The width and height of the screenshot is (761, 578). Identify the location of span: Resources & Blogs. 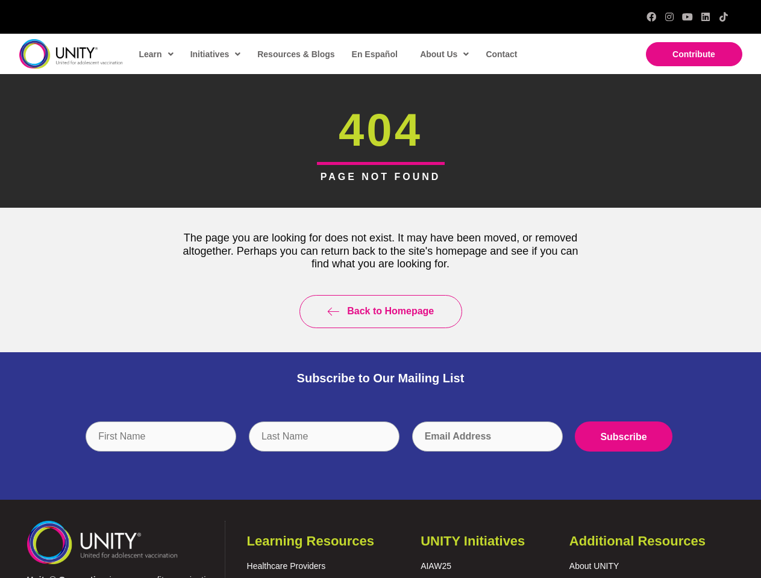
(296, 54).